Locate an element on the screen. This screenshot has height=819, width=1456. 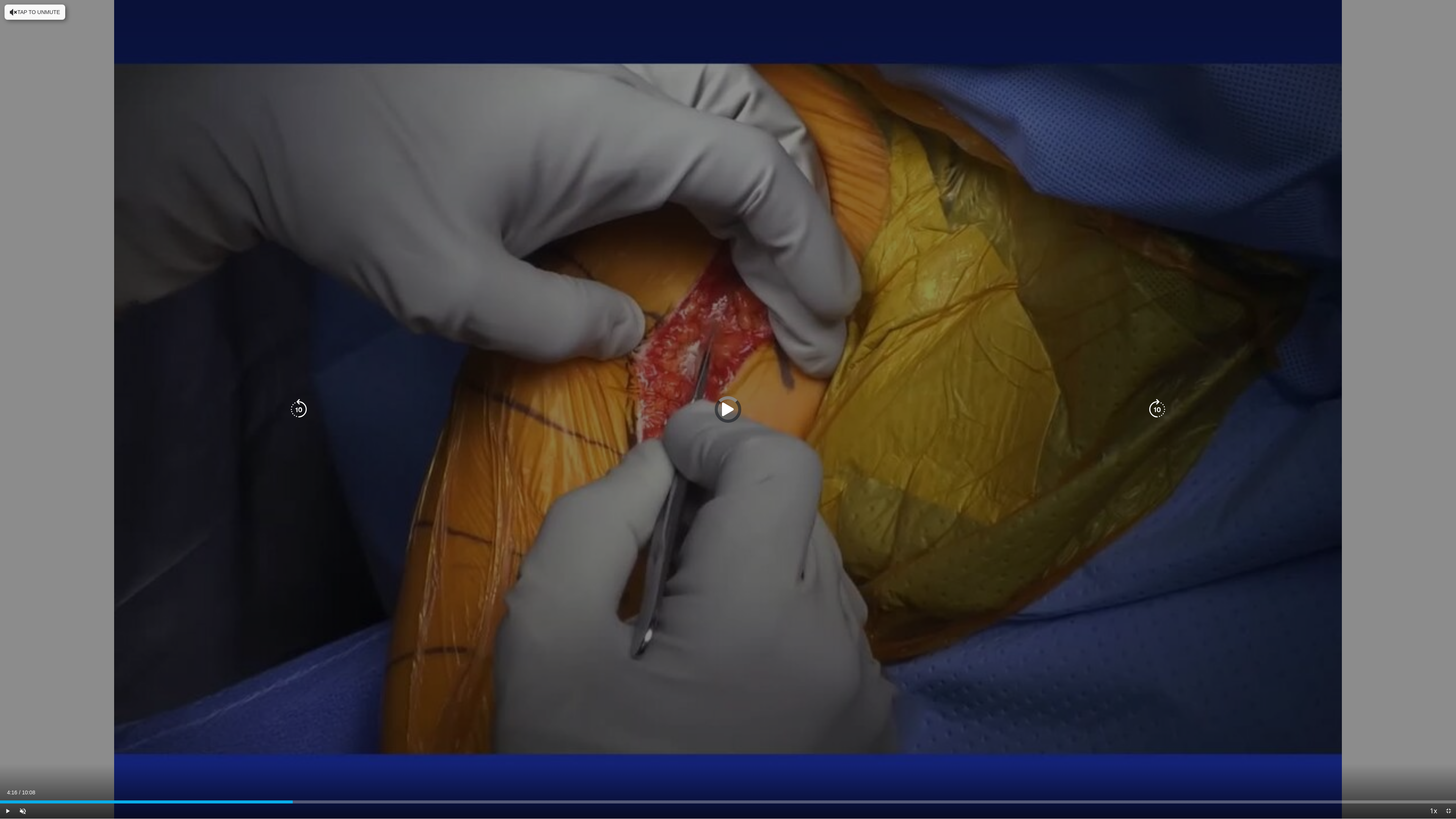
span: 4:16 is located at coordinates (11, 793).